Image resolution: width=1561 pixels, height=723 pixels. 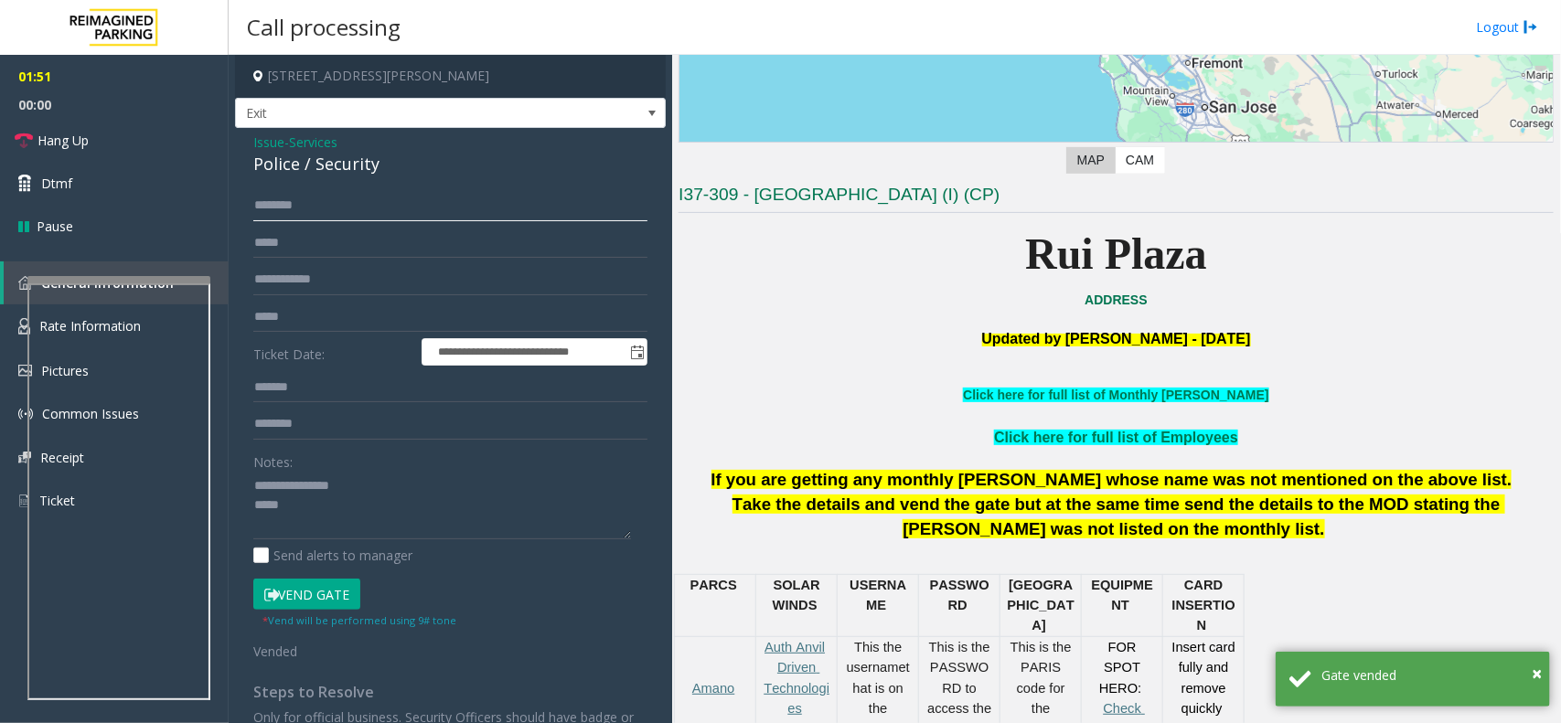 I want to click on label: Map, so click(x=1091, y=160).